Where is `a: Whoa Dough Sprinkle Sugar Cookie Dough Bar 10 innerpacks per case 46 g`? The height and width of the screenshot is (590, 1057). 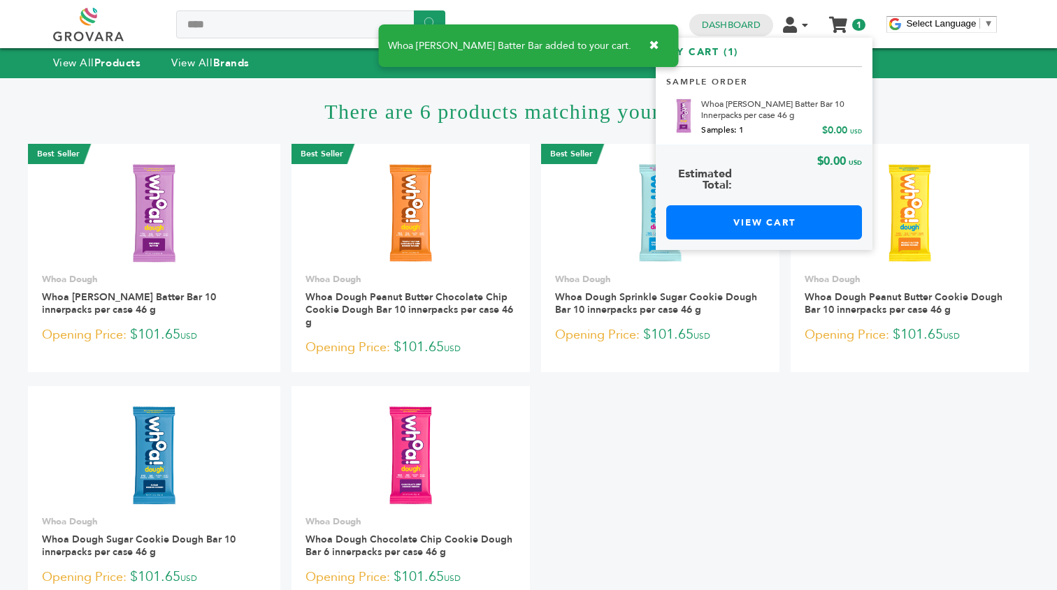
a: Whoa Dough Sprinkle Sugar Cookie Dough Bar 10 innerpacks per case 46 g is located at coordinates (655, 303).